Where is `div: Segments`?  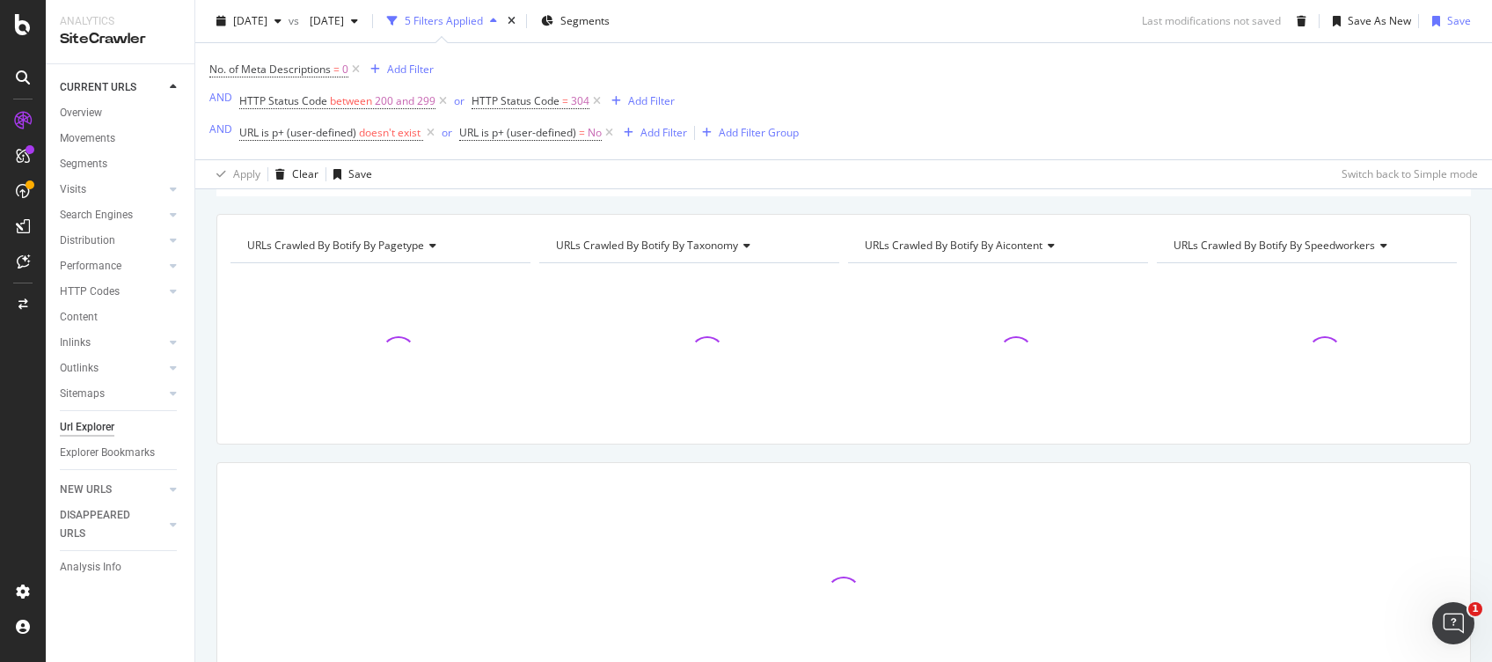
div: Segments is located at coordinates (84, 164).